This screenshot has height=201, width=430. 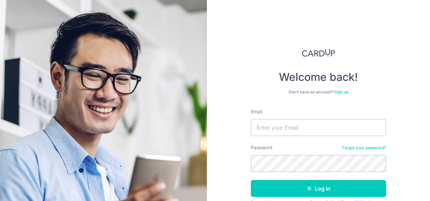 I want to click on input: Enter your Email, so click(x=318, y=127).